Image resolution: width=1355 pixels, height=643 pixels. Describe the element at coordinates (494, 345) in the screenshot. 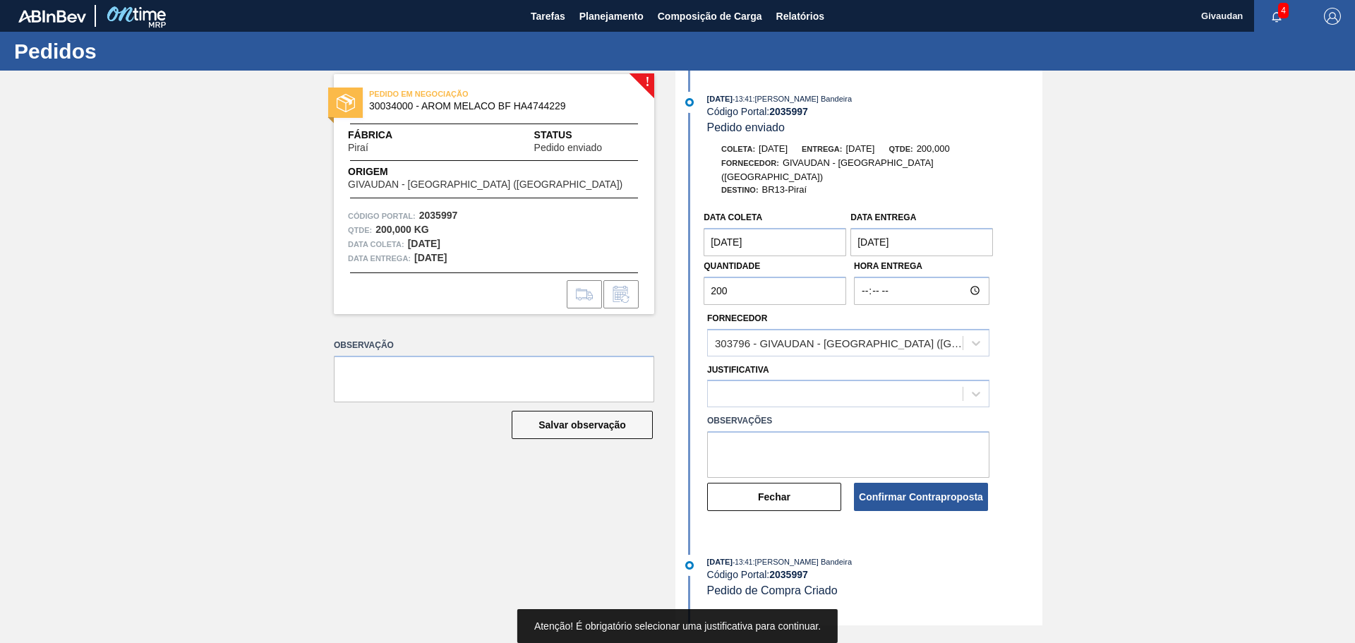

I see `label: Observação` at that location.